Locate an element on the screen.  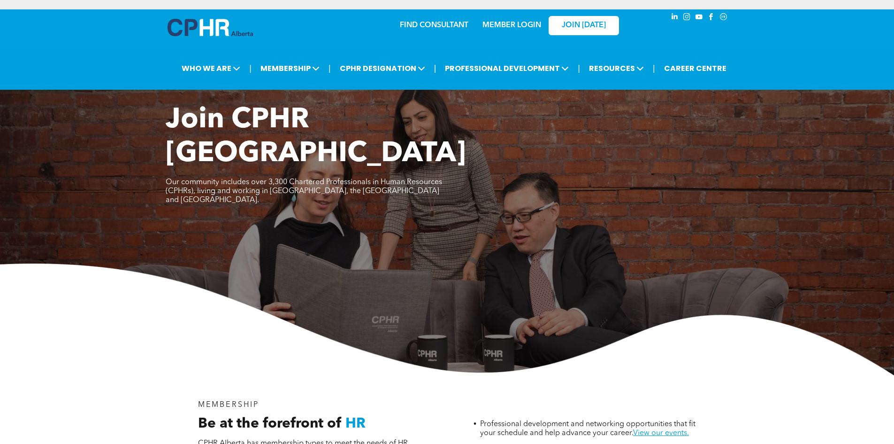
a: MEMBER LOGIN is located at coordinates (512, 25).